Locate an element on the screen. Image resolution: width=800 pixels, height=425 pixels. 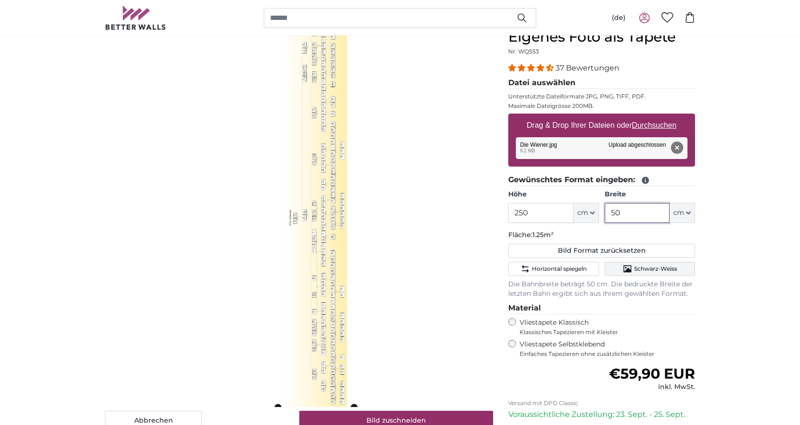
span: 37 Bewertungen is located at coordinates (587, 68).